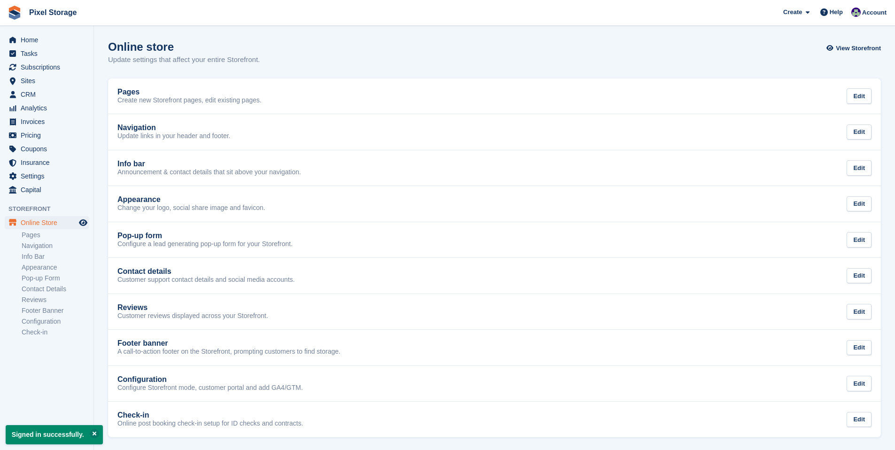 Image resolution: width=895 pixels, height=450 pixels. What do you see at coordinates (133, 308) in the screenshot?
I see `h2: Reviews` at bounding box center [133, 308].